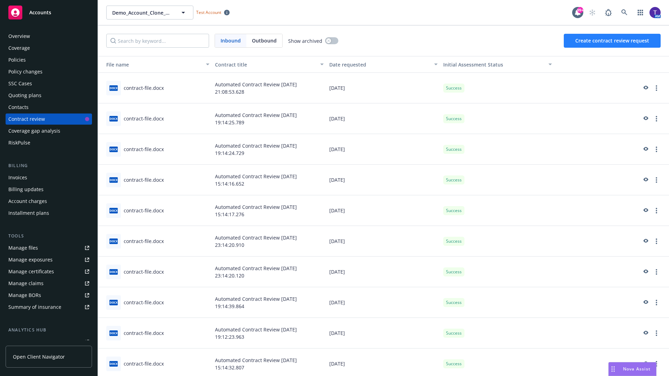 The height and width of the screenshot is (376, 669). What do you see at coordinates (151, 64) in the screenshot?
I see `div: File name` at bounding box center [151, 64].